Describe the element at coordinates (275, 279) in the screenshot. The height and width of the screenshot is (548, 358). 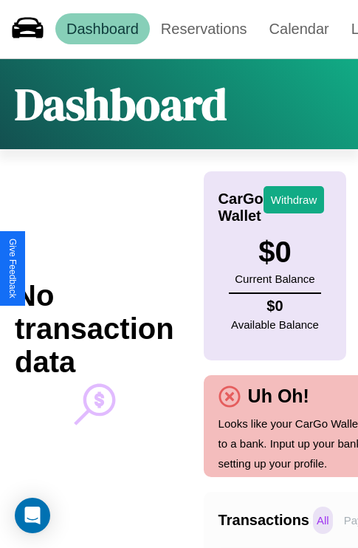
I see `p: Current Balance` at that location.